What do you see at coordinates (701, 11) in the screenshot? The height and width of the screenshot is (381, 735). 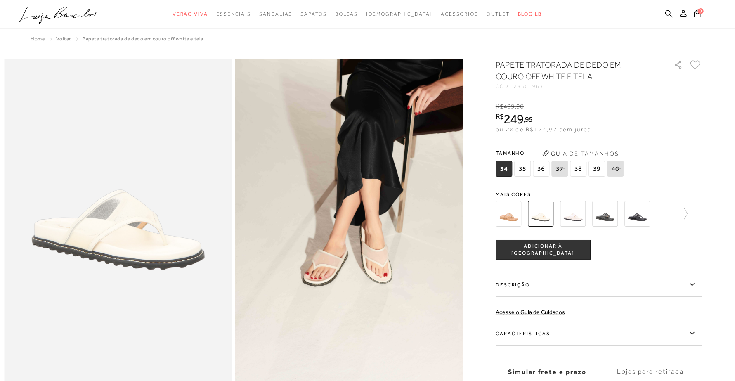 I see `span: 0` at bounding box center [701, 11].